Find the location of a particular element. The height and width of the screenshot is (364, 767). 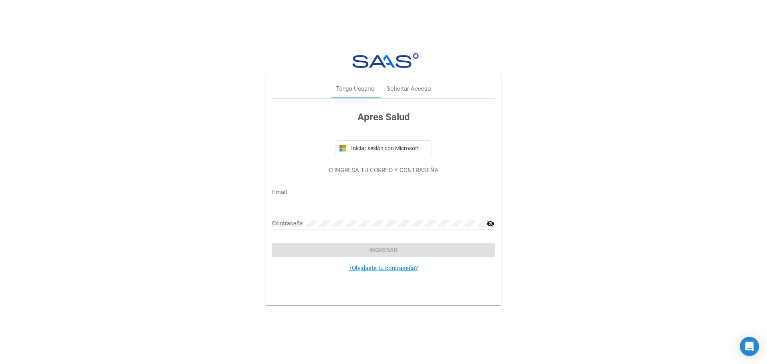

button: Ingresar is located at coordinates (383, 250).